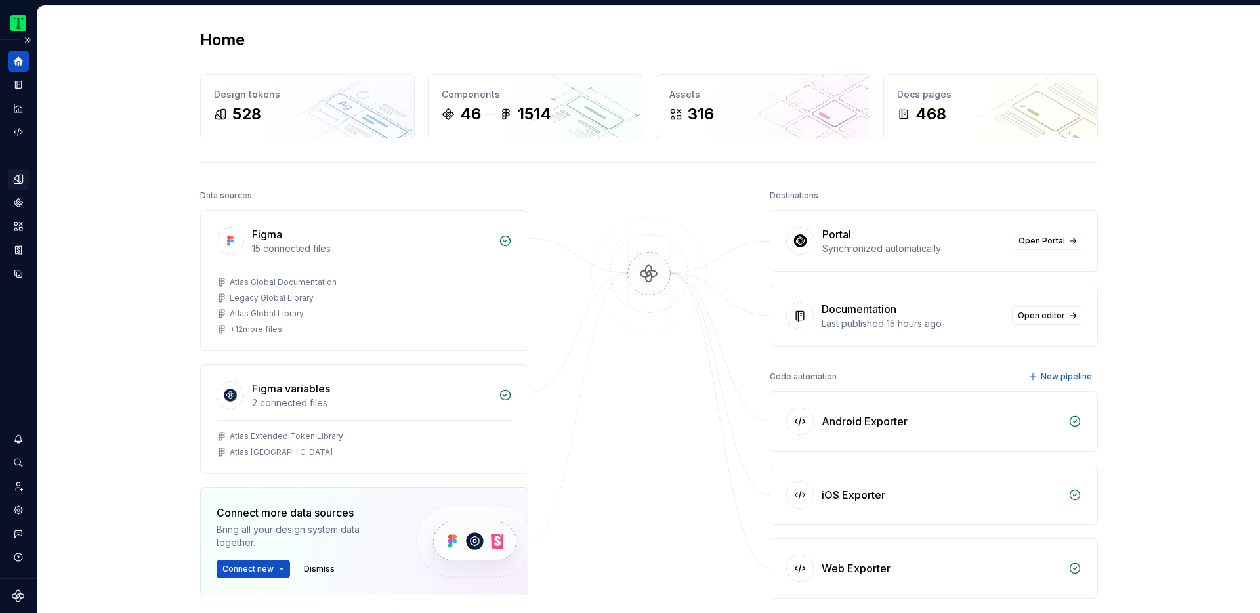 This screenshot has height=613, width=1260. Describe the element at coordinates (18, 439) in the screenshot. I see `div: Notifications` at that location.